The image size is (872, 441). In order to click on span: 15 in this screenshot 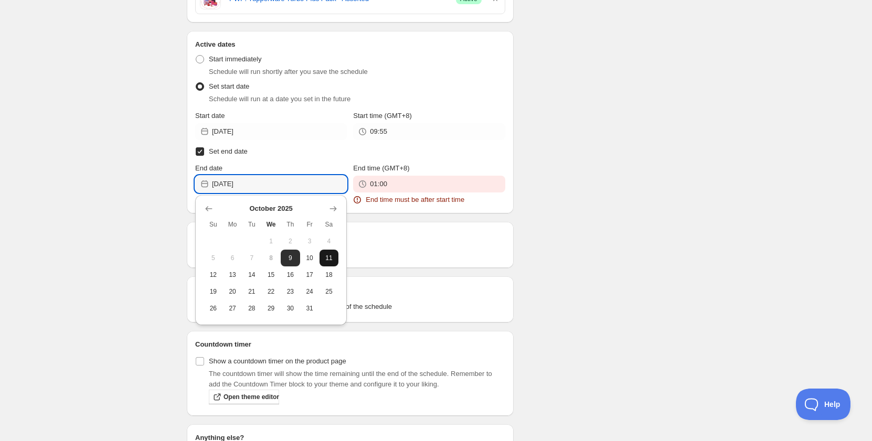, I will do `click(271, 275)`.